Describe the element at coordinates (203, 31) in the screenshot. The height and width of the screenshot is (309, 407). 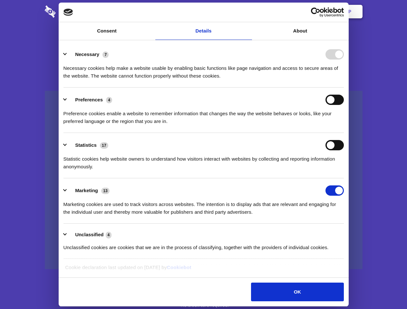
I see `a: Details` at that location.